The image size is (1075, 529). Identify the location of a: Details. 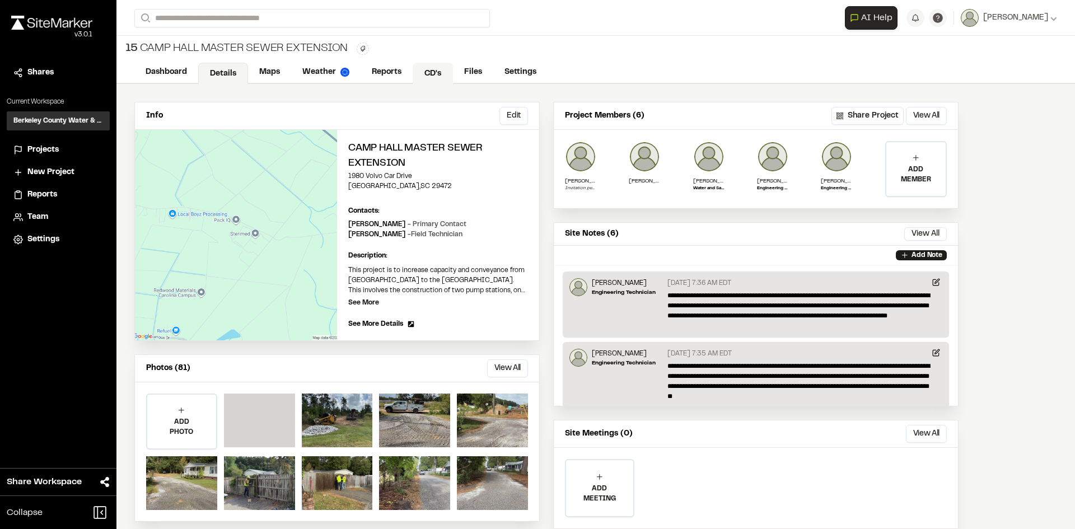
(223, 73).